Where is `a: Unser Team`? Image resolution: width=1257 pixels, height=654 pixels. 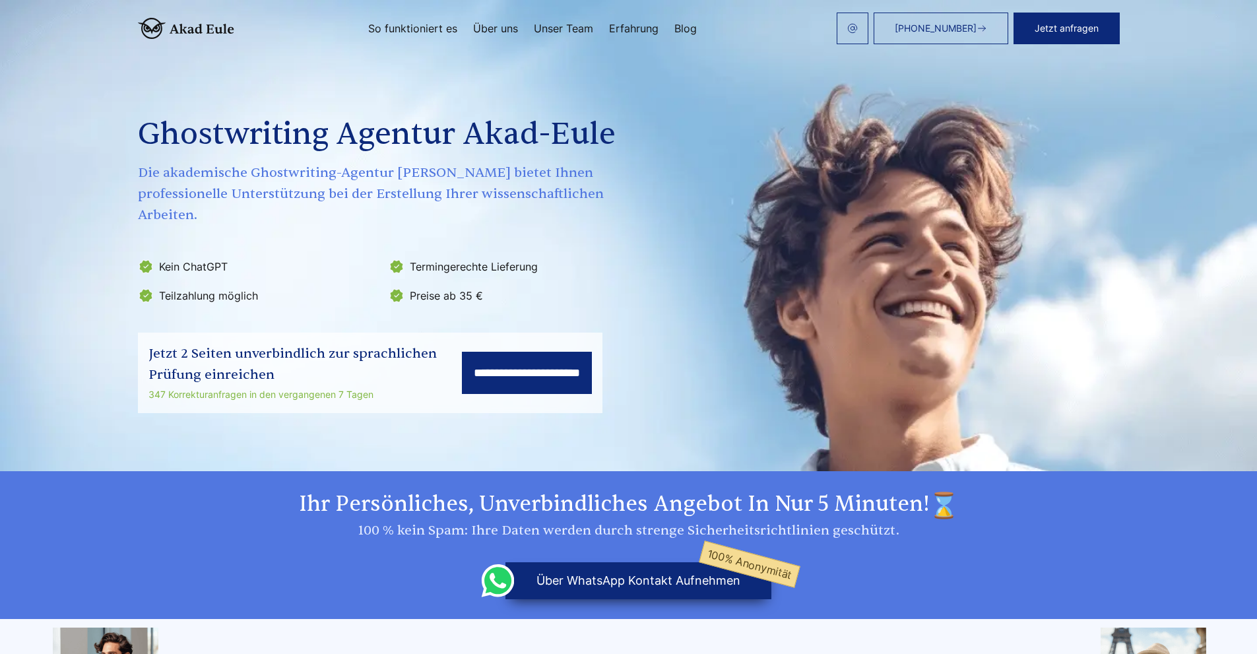 a: Unser Team is located at coordinates (563, 28).